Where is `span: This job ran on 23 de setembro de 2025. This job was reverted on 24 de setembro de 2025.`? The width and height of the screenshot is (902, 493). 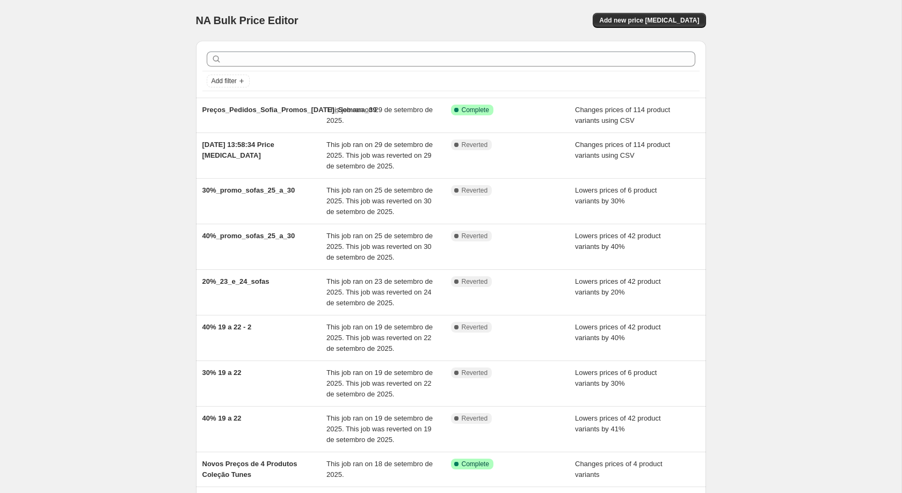 span: This job ran on 23 de setembro de 2025. This job was reverted on 24 de setembro de 2025. is located at coordinates (380, 292).